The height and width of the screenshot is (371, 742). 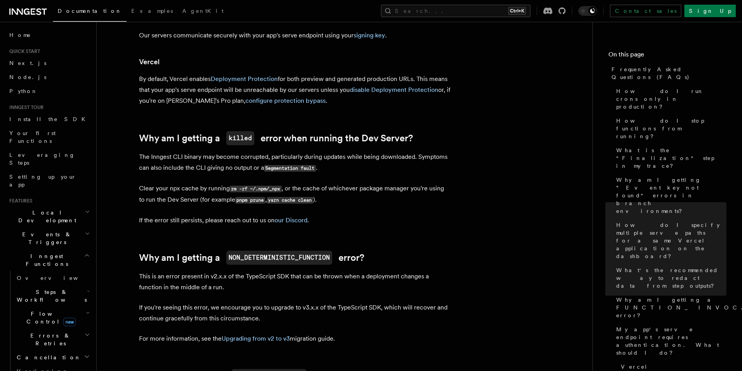 What do you see at coordinates (668, 73) in the screenshot?
I see `span: Frequently Asked Questions (FAQs)` at bounding box center [668, 73].